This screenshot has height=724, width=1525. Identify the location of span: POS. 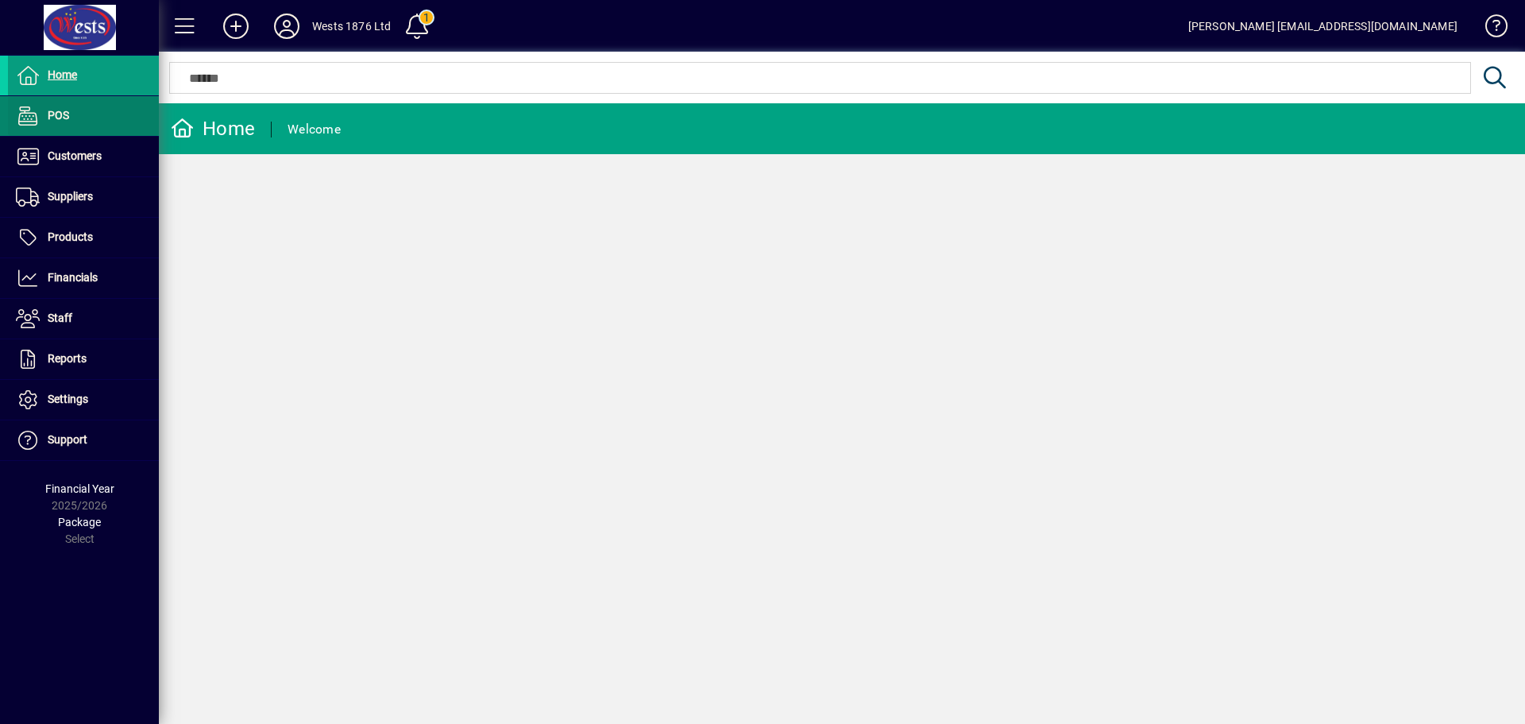
(58, 115).